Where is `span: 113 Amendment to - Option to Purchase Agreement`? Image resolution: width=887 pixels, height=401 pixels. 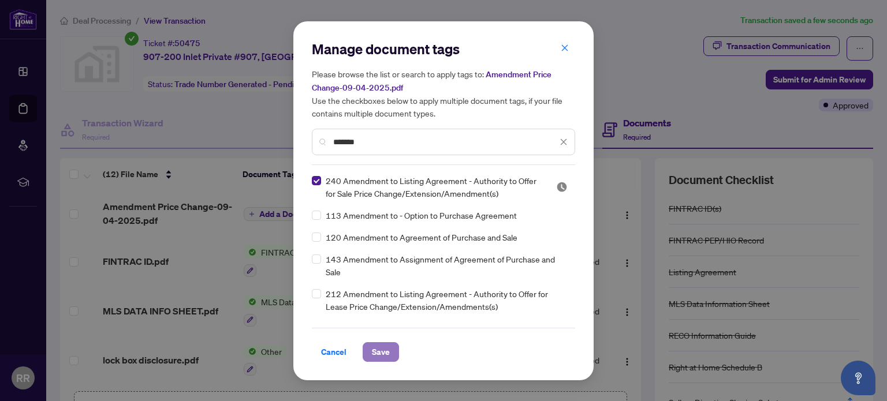
span: 113 Amendment to - Option to Purchase Agreement is located at coordinates (421, 215).